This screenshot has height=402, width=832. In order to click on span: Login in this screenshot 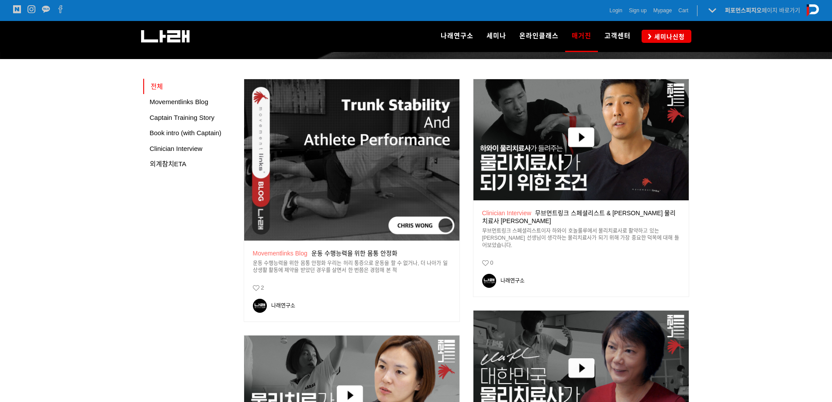, I will do `click(616, 10)`.